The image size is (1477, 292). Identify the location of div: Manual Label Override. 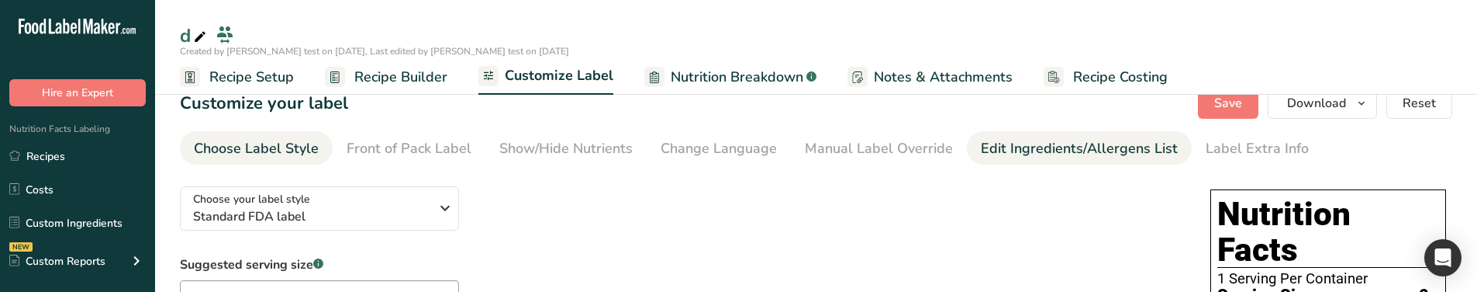
(878, 148).